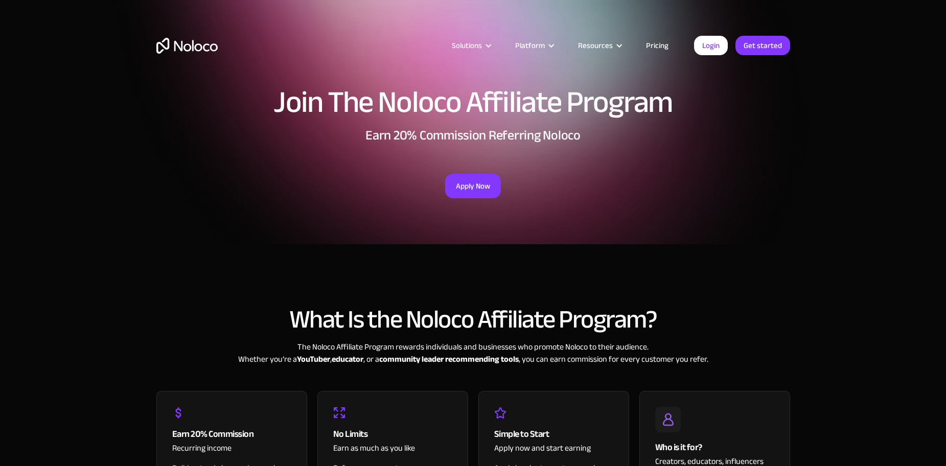 The image size is (946, 466). I want to click on a: Pricing, so click(657, 45).